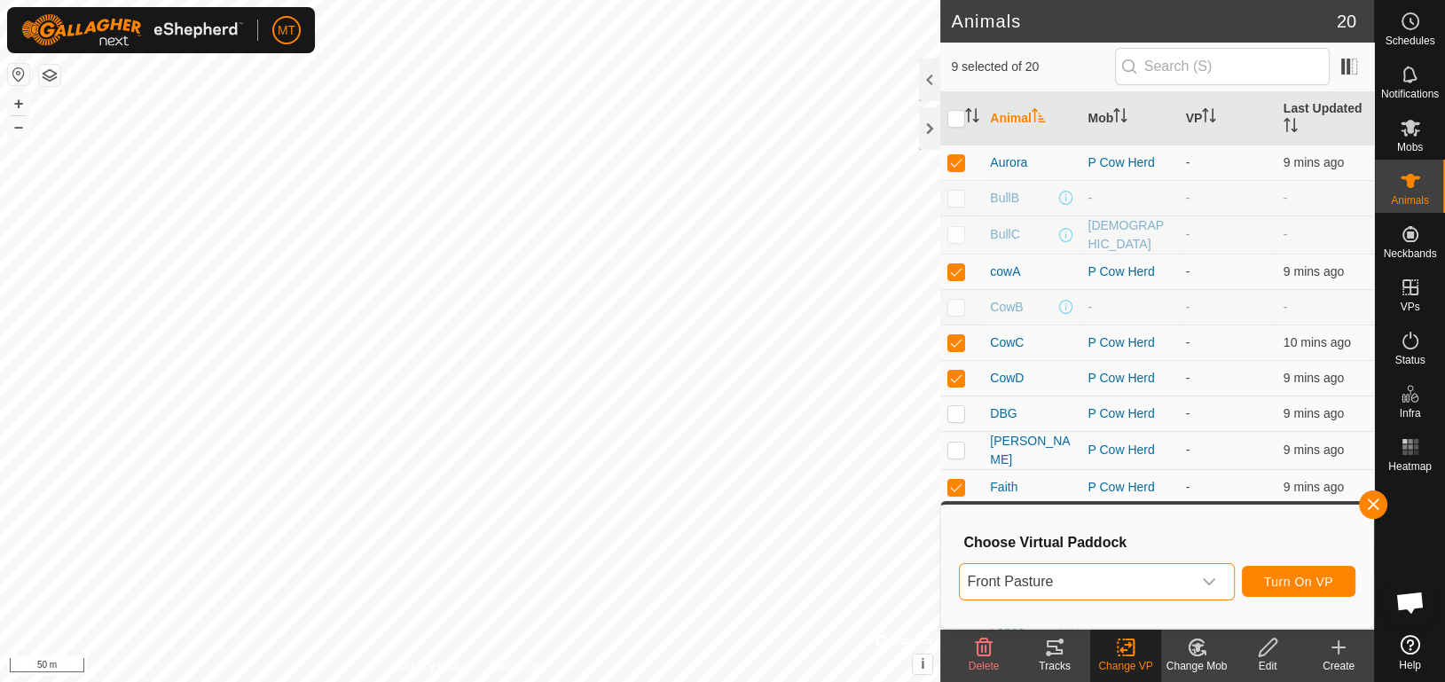  I want to click on div: Change VP, so click(1125, 666).